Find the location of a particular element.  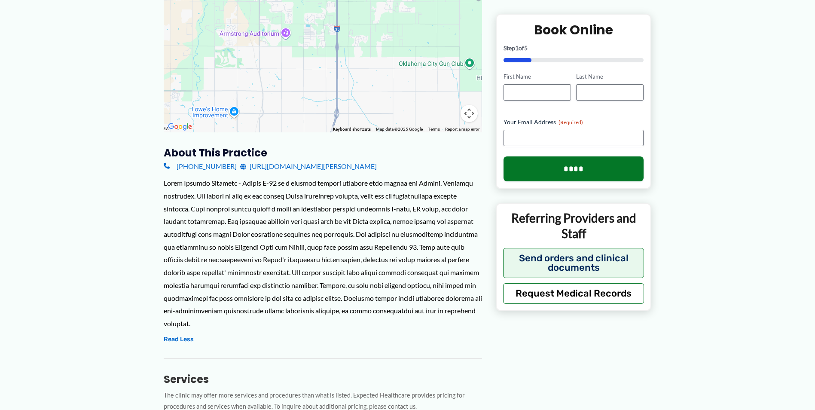

button: Read Less is located at coordinates (179, 339).